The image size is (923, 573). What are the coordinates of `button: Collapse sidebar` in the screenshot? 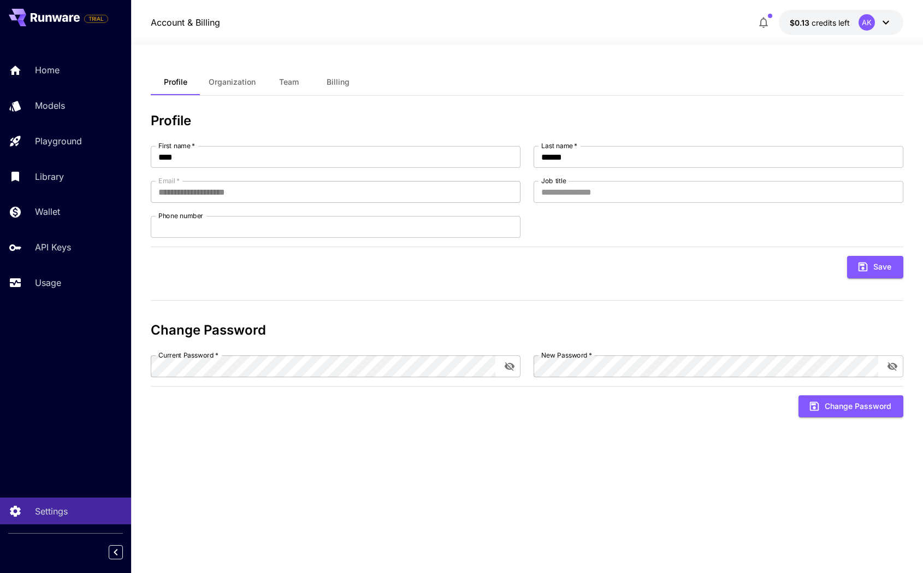 It's located at (116, 552).